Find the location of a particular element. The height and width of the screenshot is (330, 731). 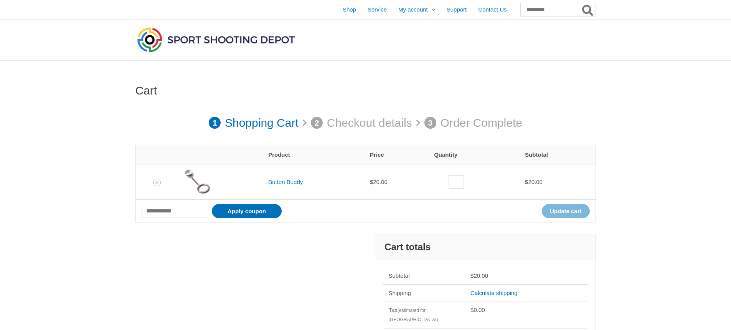

h1: Cart is located at coordinates (366, 91).